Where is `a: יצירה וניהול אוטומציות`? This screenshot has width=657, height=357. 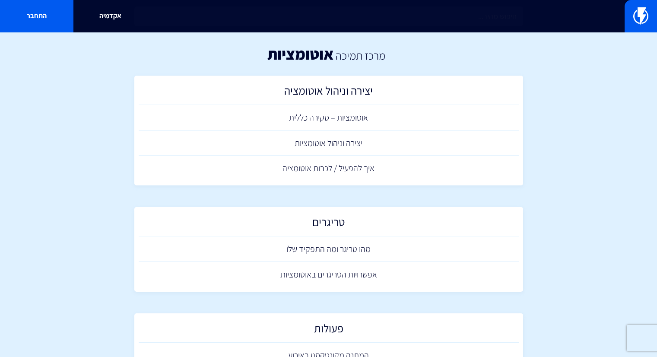
a: יצירה וניהול אוטומציות is located at coordinates (329, 143).